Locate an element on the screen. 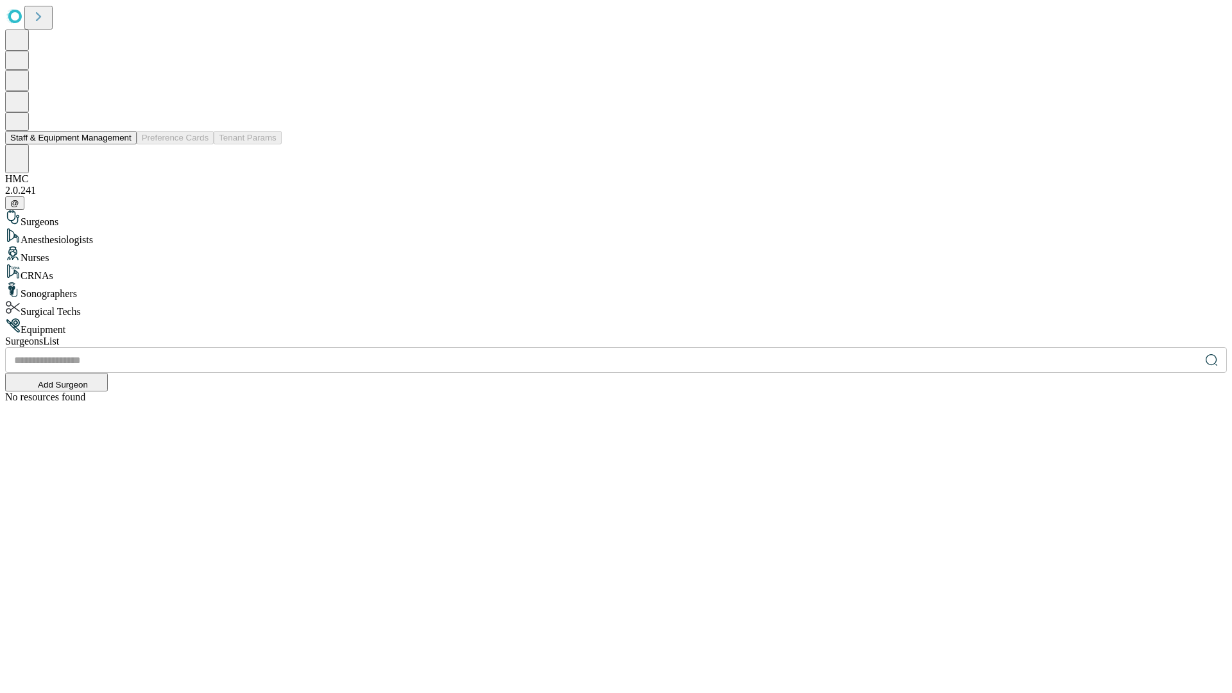 The image size is (1232, 693). button: Staff & Equipment Management is located at coordinates (71, 137).